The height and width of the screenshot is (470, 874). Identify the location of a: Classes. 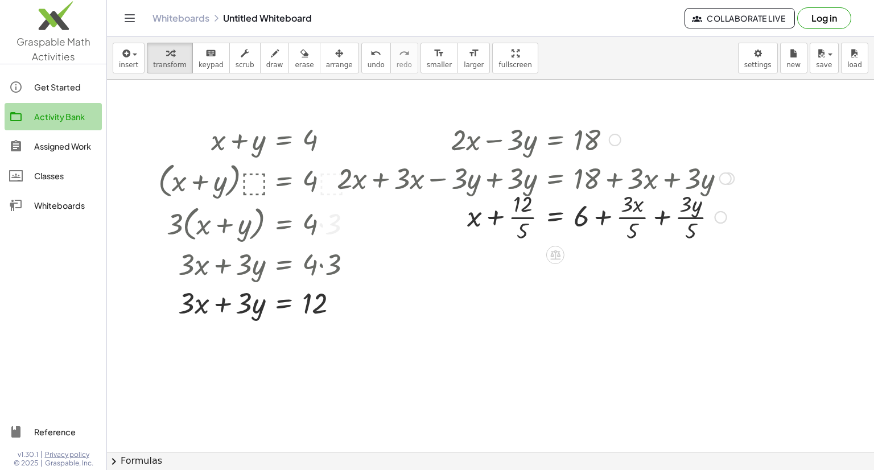
(53, 176).